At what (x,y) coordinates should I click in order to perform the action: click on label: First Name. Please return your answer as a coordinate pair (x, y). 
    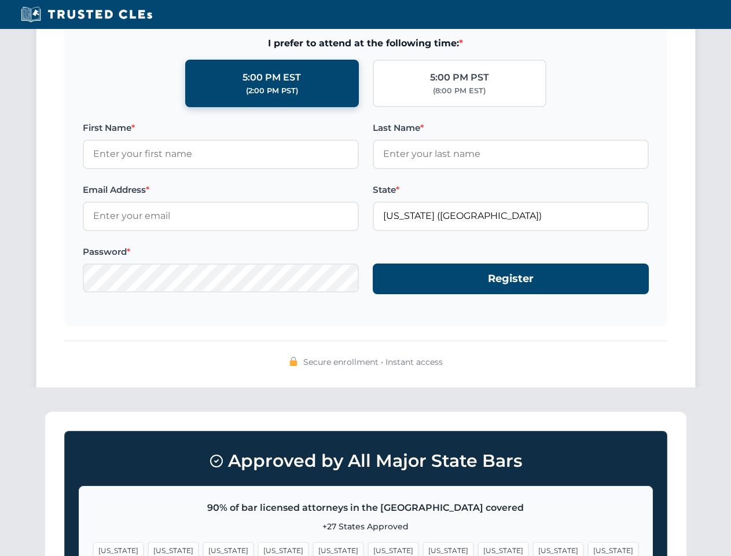
    Looking at the image, I should click on (221, 128).